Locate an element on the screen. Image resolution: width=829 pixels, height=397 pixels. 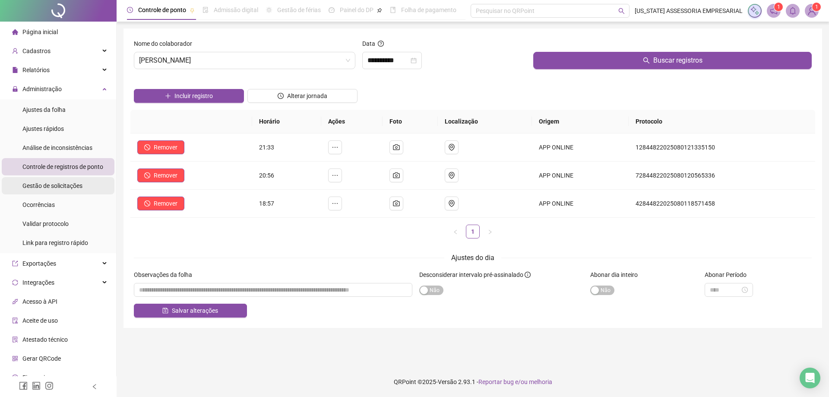
span: Buscar registros is located at coordinates (678, 60).